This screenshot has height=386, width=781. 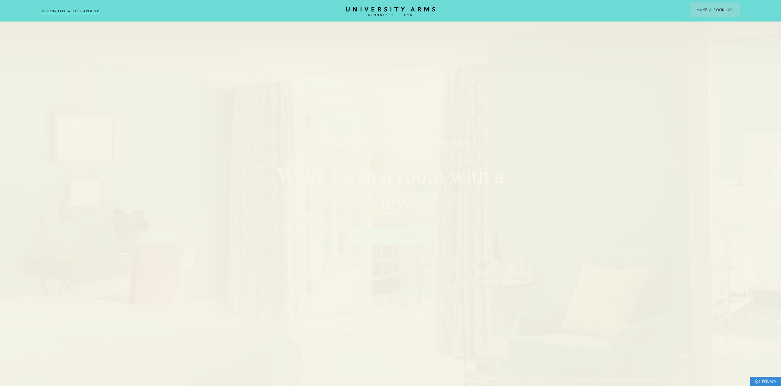 I want to click on button: Make a BookingArrow icon, so click(x=716, y=10).